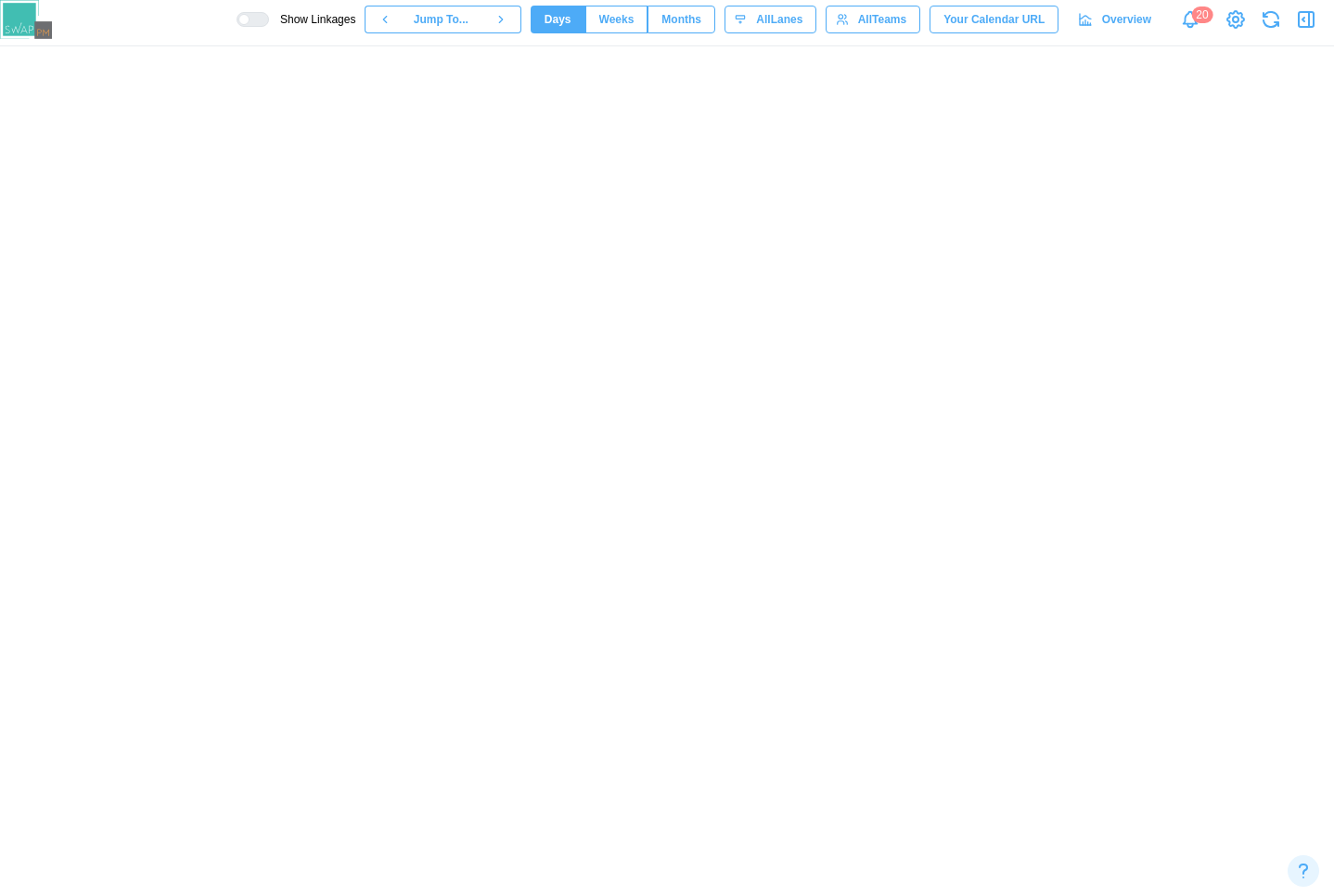 The image size is (1334, 896). What do you see at coordinates (1125, 20) in the screenshot?
I see `span: Overview` at bounding box center [1125, 20].